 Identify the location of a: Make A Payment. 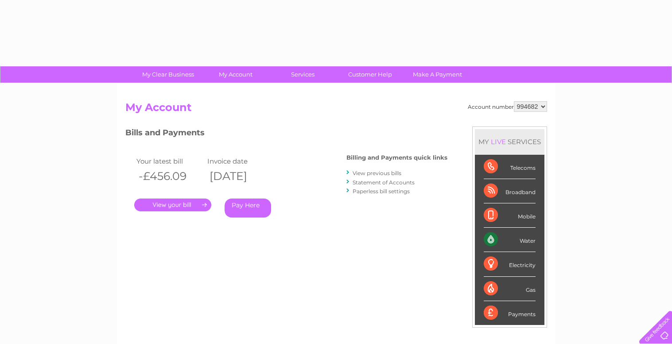
(437, 74).